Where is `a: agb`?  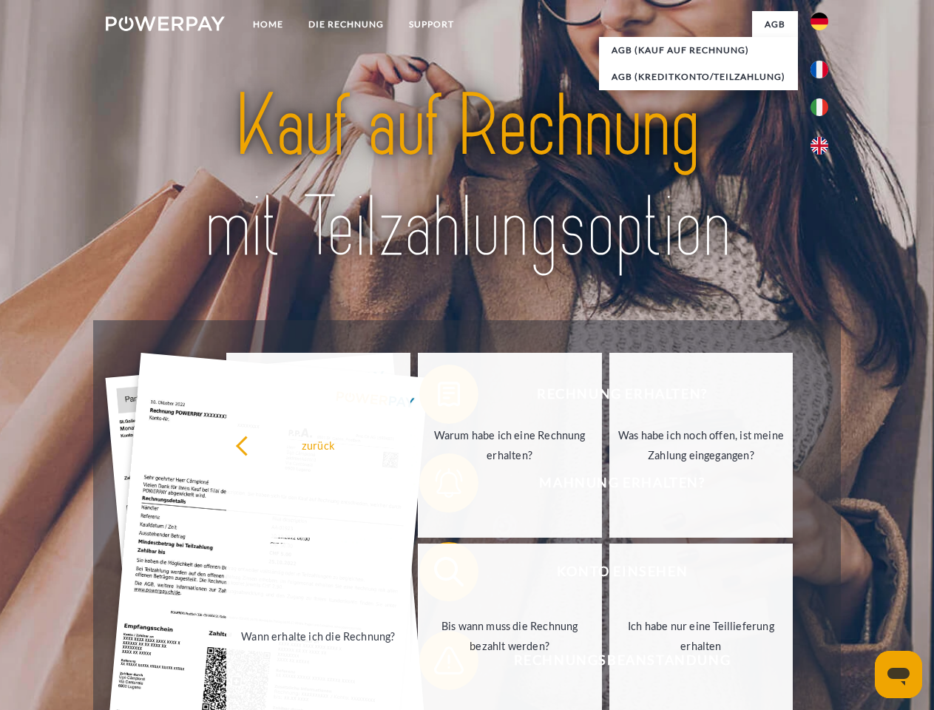 a: agb is located at coordinates (775, 24).